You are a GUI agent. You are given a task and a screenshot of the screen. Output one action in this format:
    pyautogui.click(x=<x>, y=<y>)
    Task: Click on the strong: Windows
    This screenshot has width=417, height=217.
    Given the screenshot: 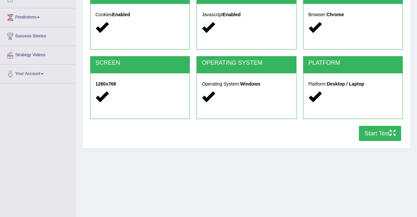 What is the action you would take?
    pyautogui.click(x=250, y=84)
    